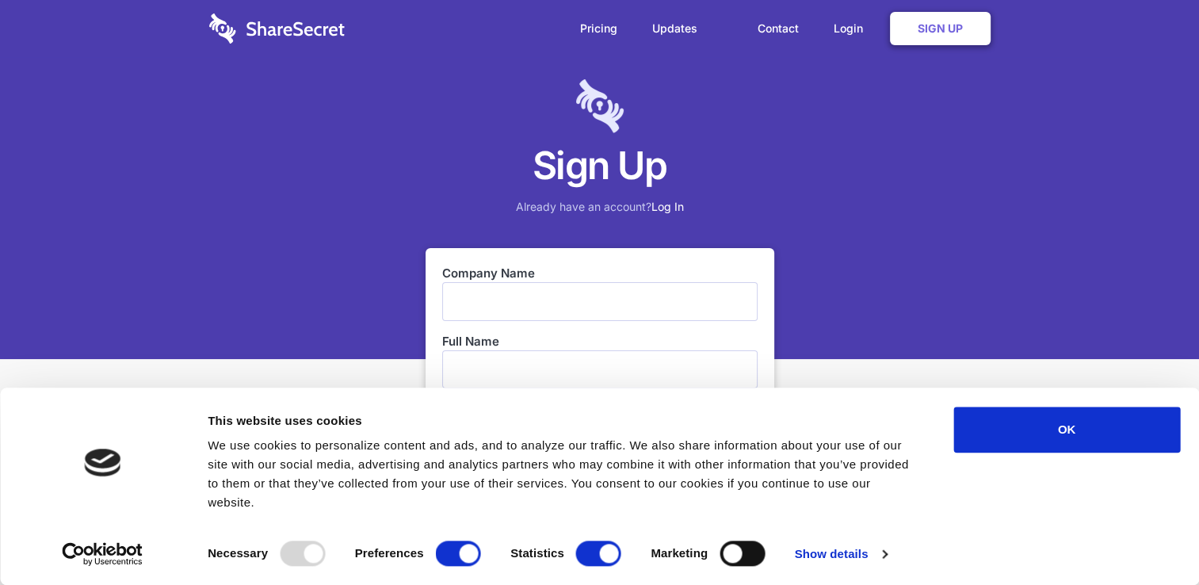  I want to click on legend: Consent Selection, so click(207, 534).